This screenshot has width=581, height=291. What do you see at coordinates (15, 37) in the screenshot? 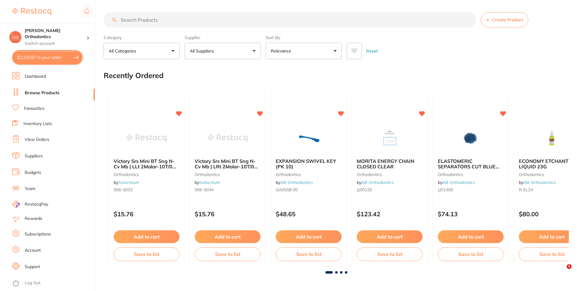
I see `img: Harris Orthodontics` at bounding box center [15, 37].